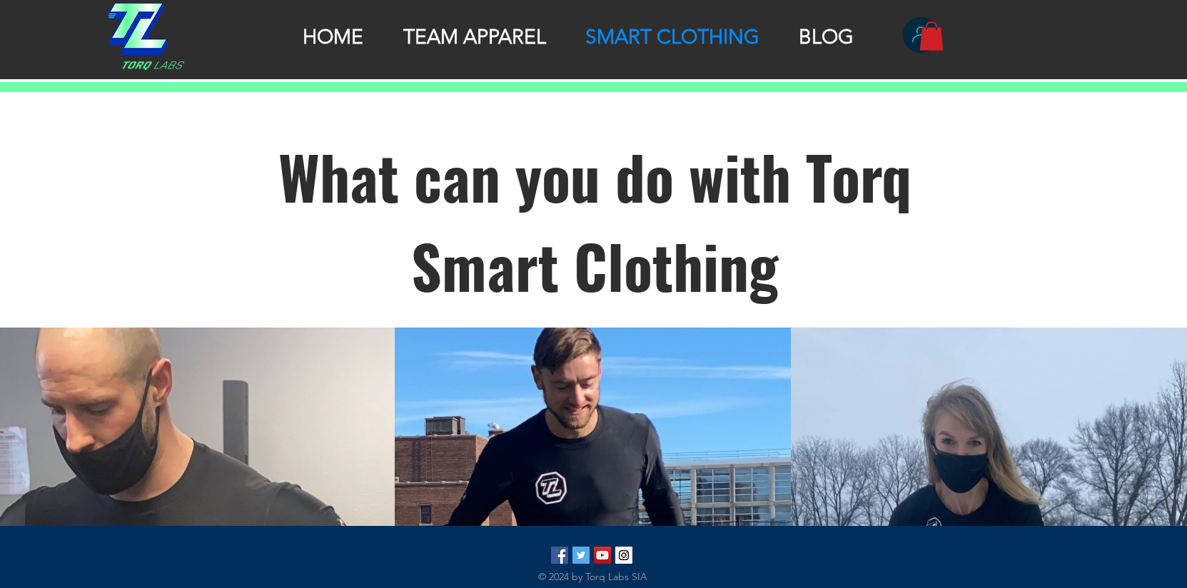 Image resolution: width=1187 pixels, height=588 pixels. What do you see at coordinates (602, 555) in the screenshot?
I see `a: YouTube Social Icon` at bounding box center [602, 555].